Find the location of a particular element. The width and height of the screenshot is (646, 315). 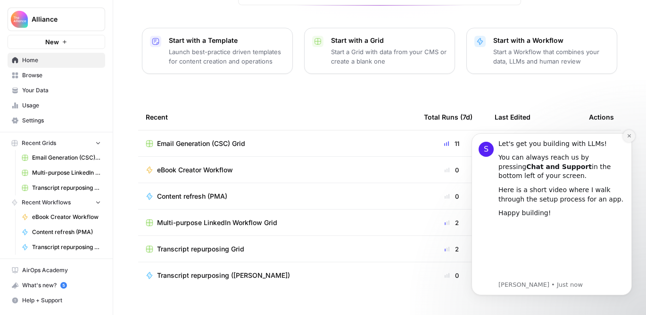

p: Message from Steven, sent Just now is located at coordinates (104, 166).